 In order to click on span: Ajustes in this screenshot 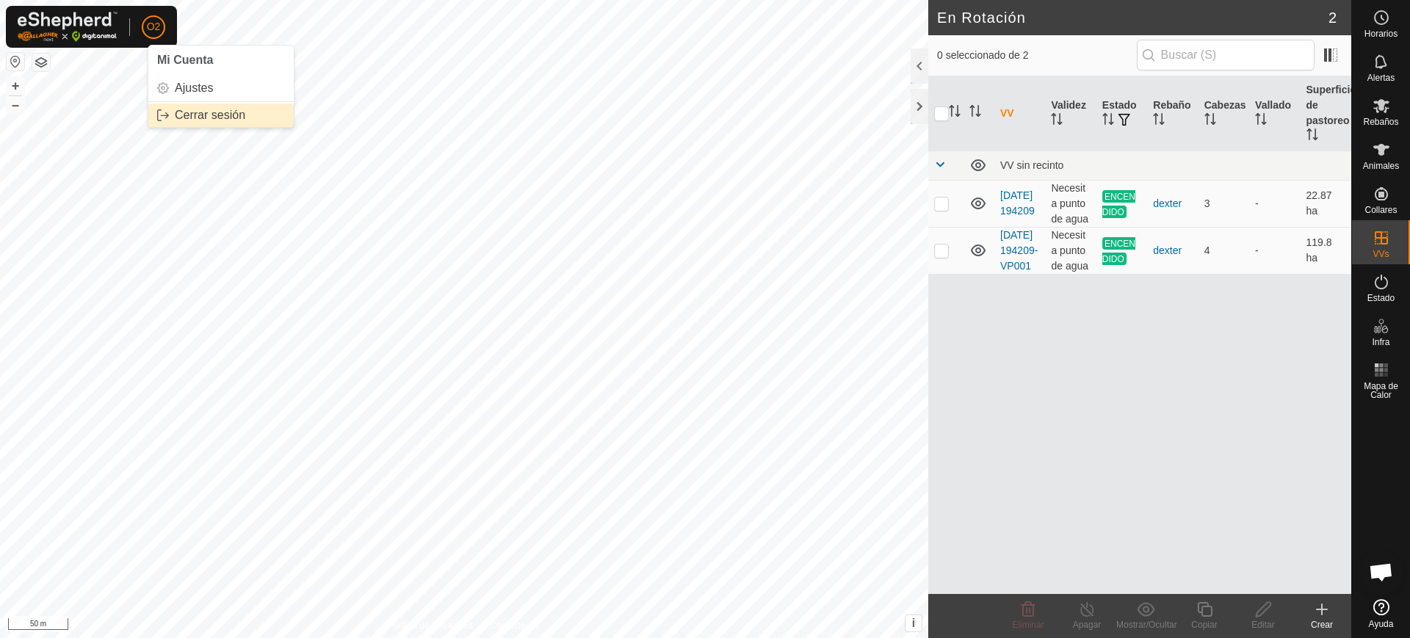, I will do `click(194, 88)`.